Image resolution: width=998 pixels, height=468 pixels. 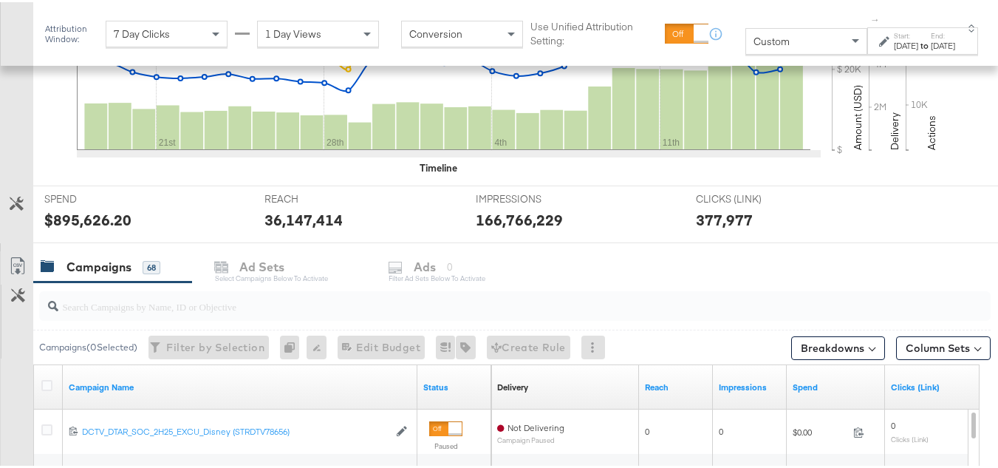 What do you see at coordinates (235, 429) in the screenshot?
I see `a: DCTV_DTAR_SOC_2H25_EXCU_Disney (STRDTV78656)` at bounding box center [235, 429].